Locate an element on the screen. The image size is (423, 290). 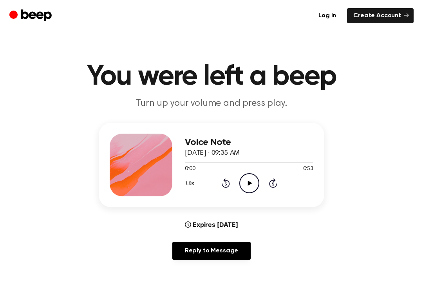
span: 0:00 is located at coordinates (190, 169).